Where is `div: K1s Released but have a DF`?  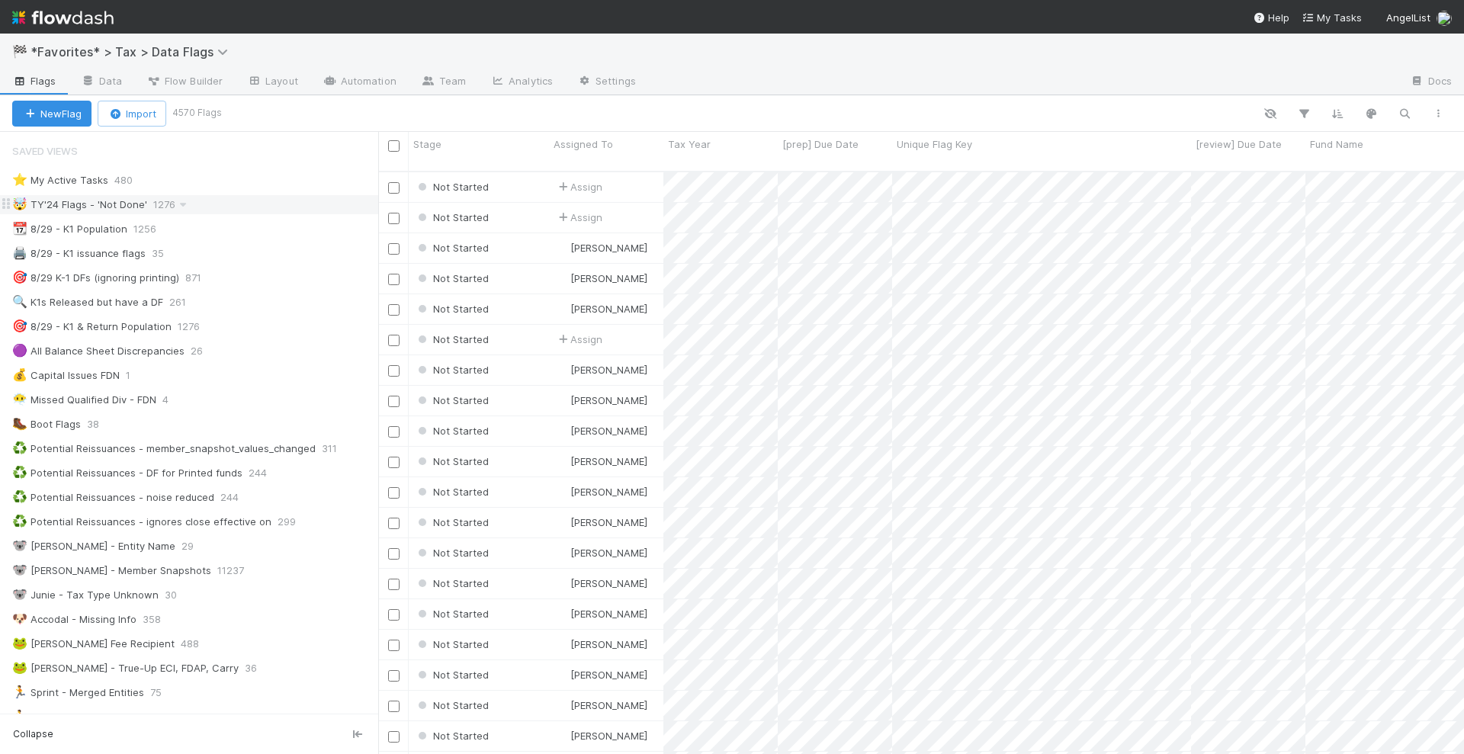
div: K1s Released but have a DF is located at coordinates (88, 302).